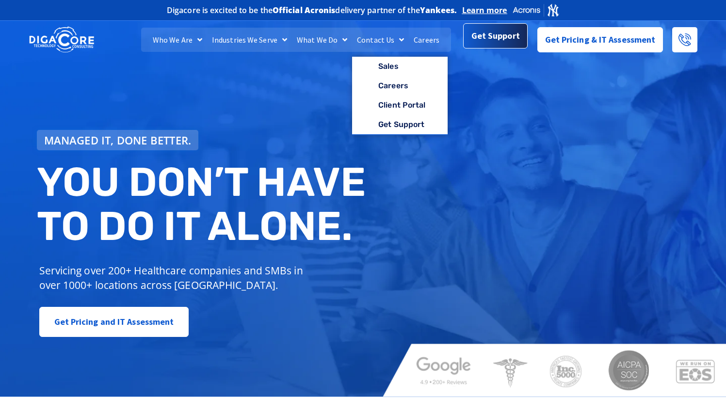 This screenshot has width=726, height=414. What do you see at coordinates (114, 322) in the screenshot?
I see `span: Get Pricing and IT Assessment` at bounding box center [114, 322].